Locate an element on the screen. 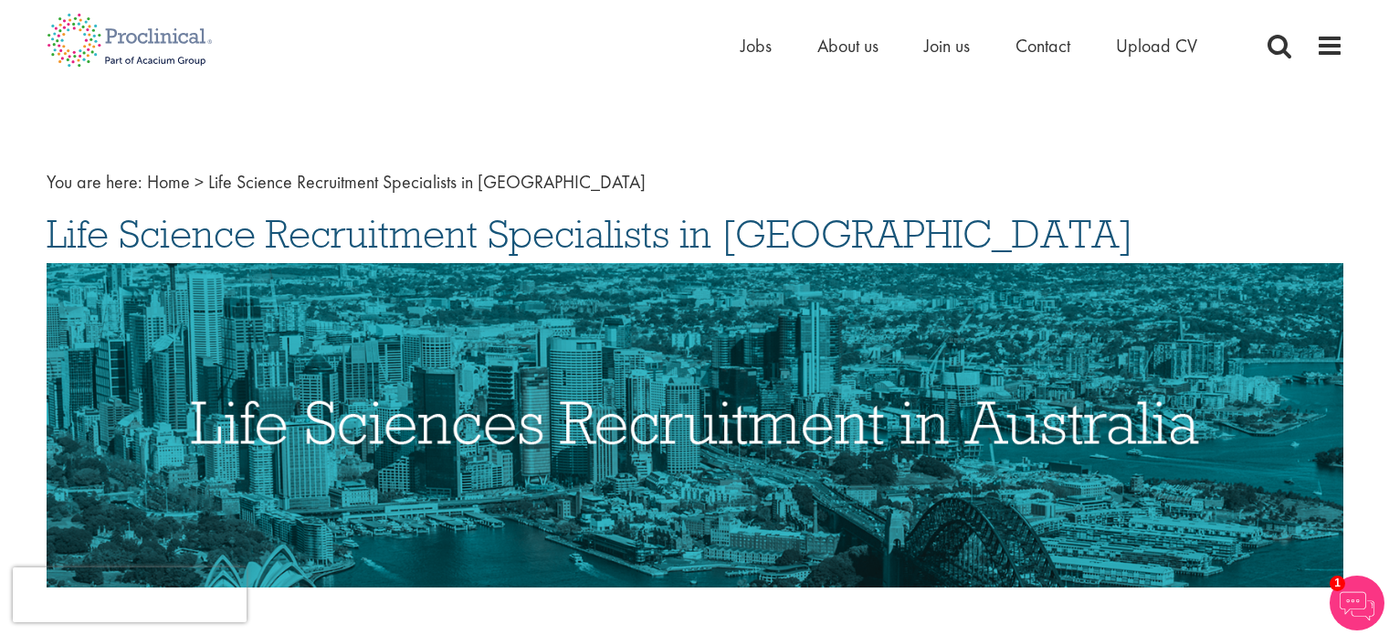 The image size is (1389, 635). a: breadcrumb link is located at coordinates (168, 182).